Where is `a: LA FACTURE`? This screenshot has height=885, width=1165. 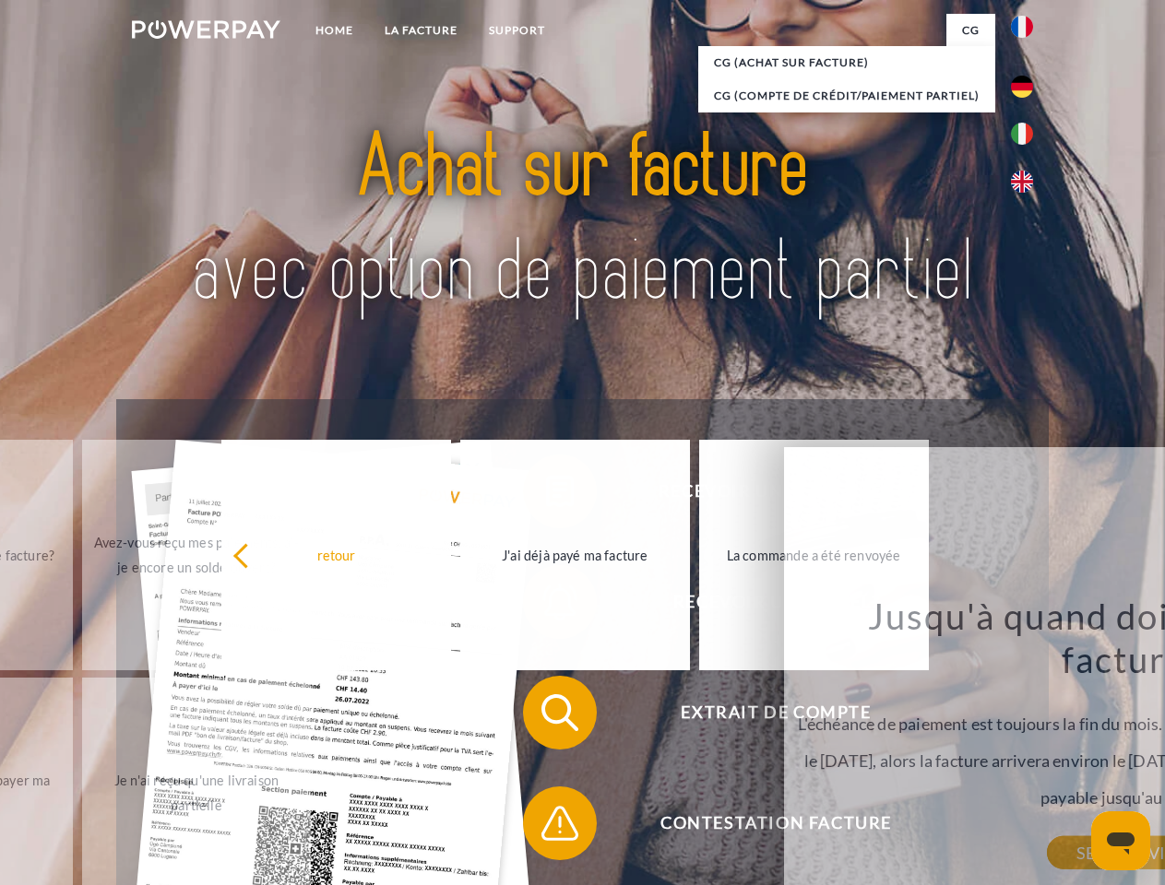
a: LA FACTURE is located at coordinates (421, 30).